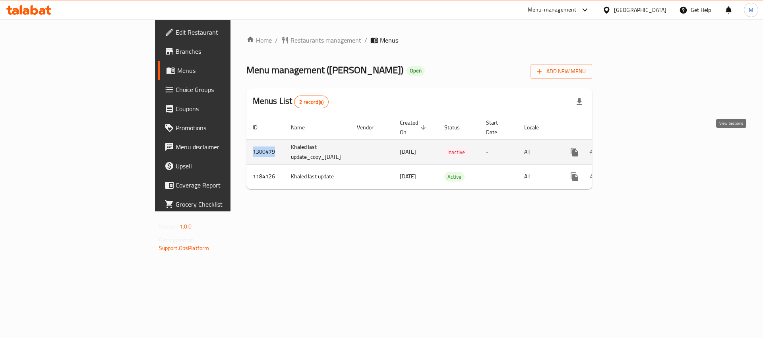 The width and height of the screenshot is (763, 338). I want to click on span: M, so click(751, 10).